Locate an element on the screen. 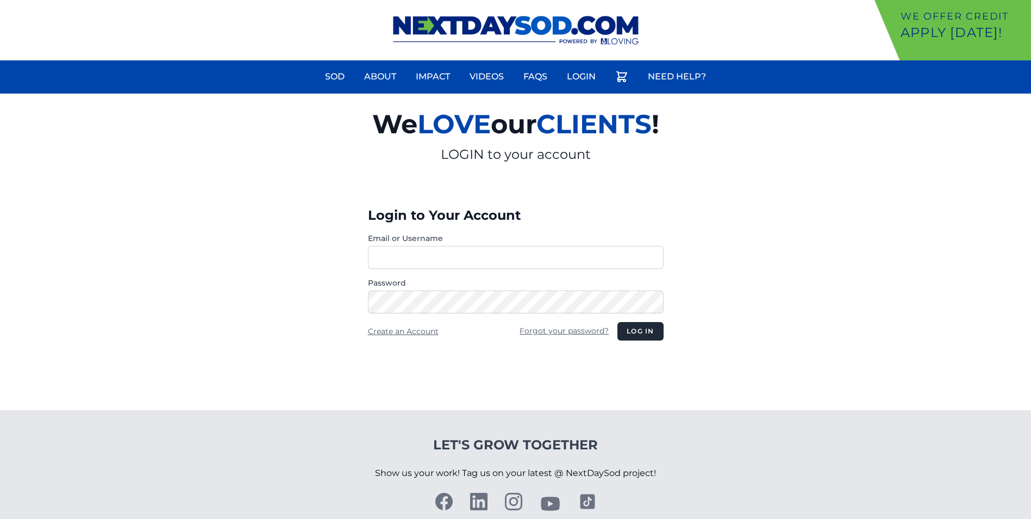  p: LOGIN to your account is located at coordinates (516, 154).